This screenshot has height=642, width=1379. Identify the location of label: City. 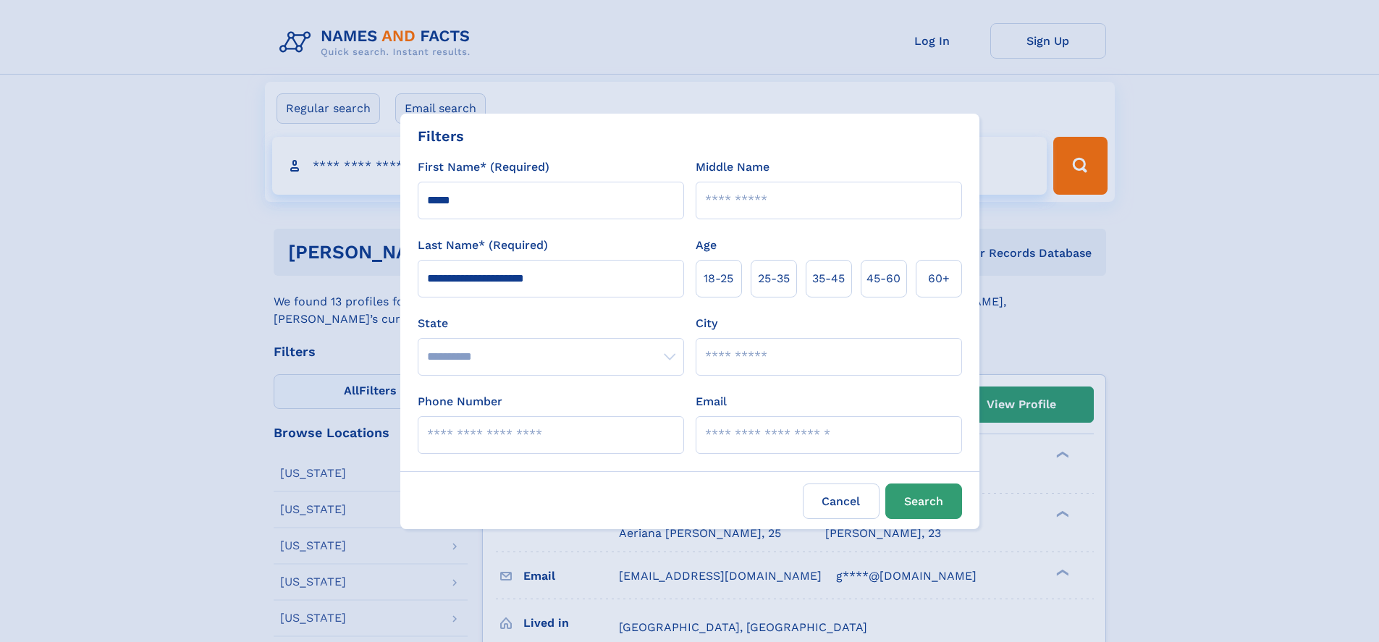
(706, 323).